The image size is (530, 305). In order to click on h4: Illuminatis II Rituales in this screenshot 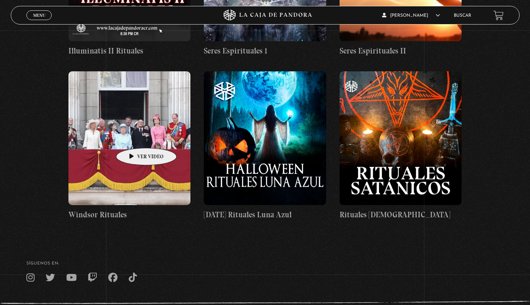, I will do `click(129, 51)`.